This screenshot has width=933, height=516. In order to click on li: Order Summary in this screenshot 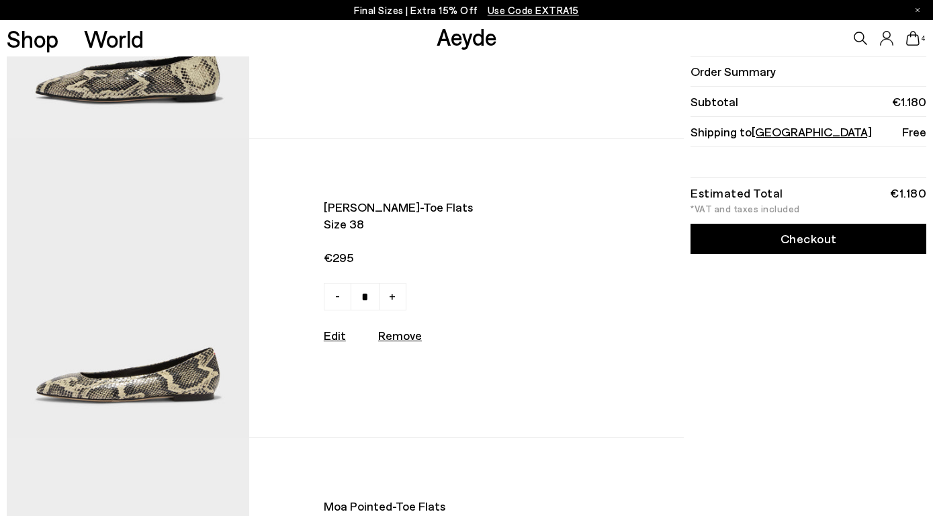, I will do `click(808, 71)`.